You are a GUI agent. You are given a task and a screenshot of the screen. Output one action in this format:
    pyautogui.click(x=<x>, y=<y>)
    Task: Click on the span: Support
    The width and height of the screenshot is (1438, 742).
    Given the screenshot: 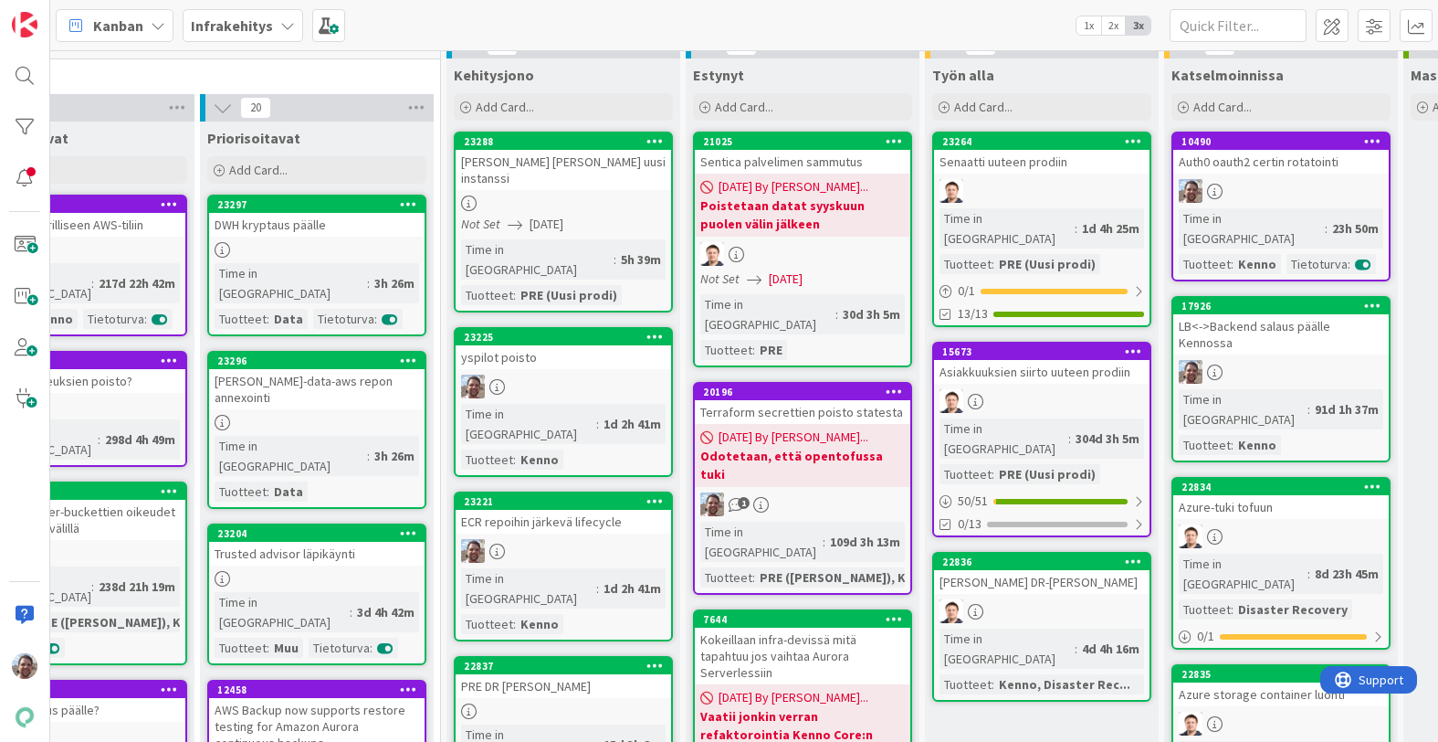 What is the action you would take?
    pyautogui.click(x=60, y=14)
    